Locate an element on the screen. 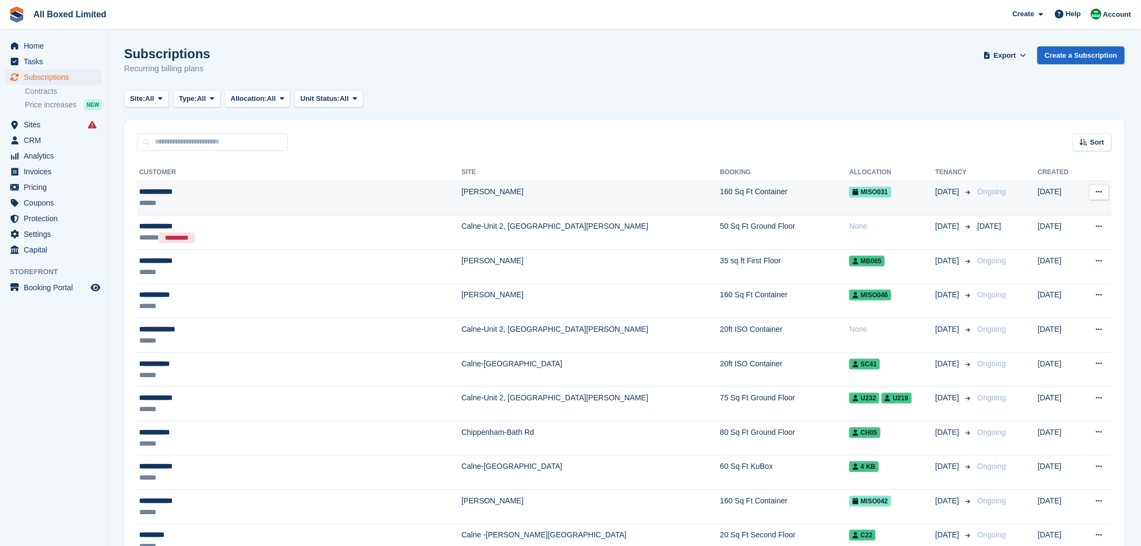 This screenshot has width=1141, height=546. span: Protection is located at coordinates (56, 218).